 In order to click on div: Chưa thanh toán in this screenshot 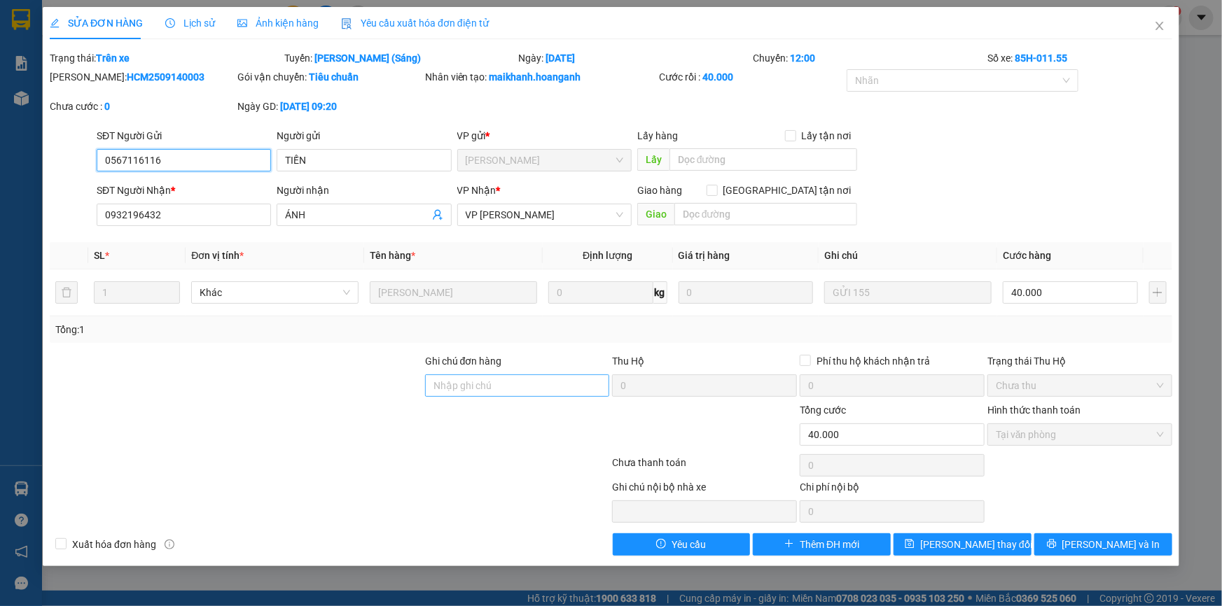, I will do `click(705, 467)`.